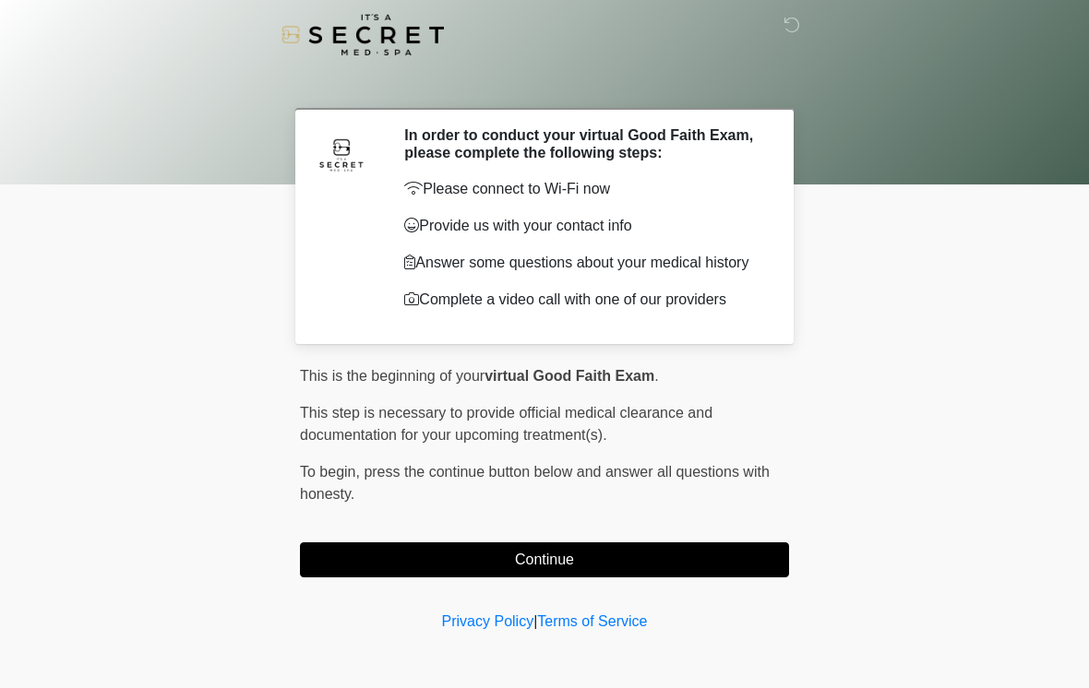 This screenshot has height=688, width=1089. What do you see at coordinates (582, 226) in the screenshot?
I see `p: Provide us with your contact info` at bounding box center [582, 226].